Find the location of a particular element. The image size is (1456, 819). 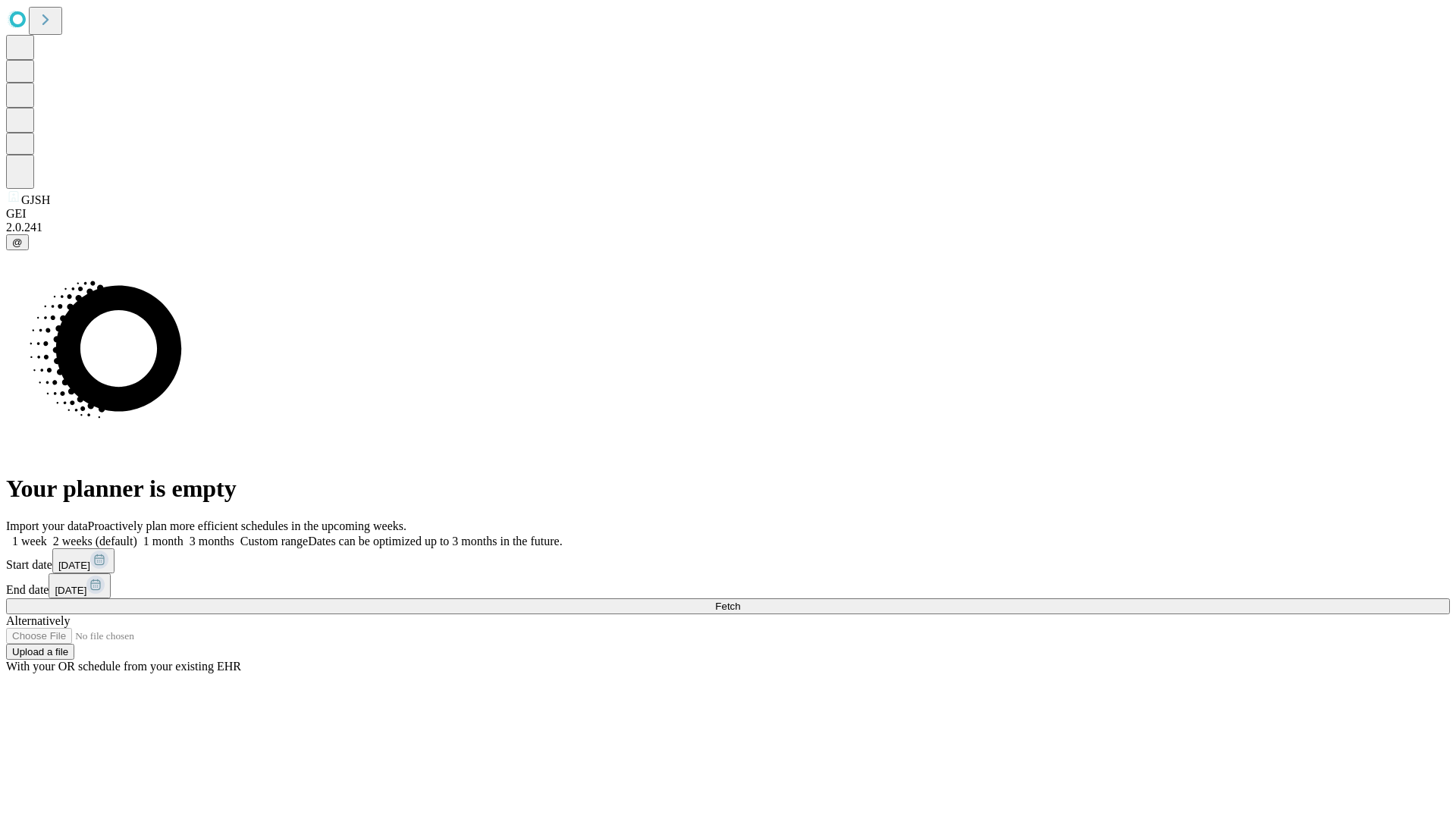

span: 3 months is located at coordinates (212, 540).